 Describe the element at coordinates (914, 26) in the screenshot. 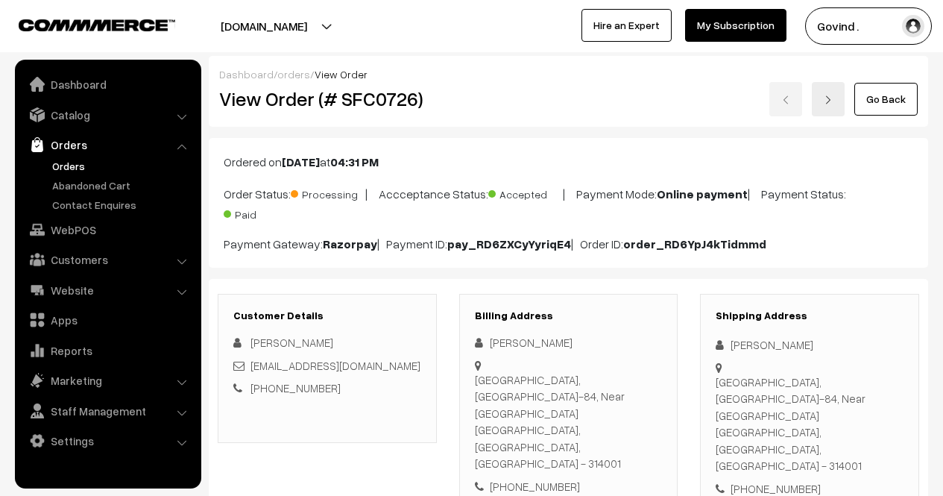

I see `img: user` at that location.